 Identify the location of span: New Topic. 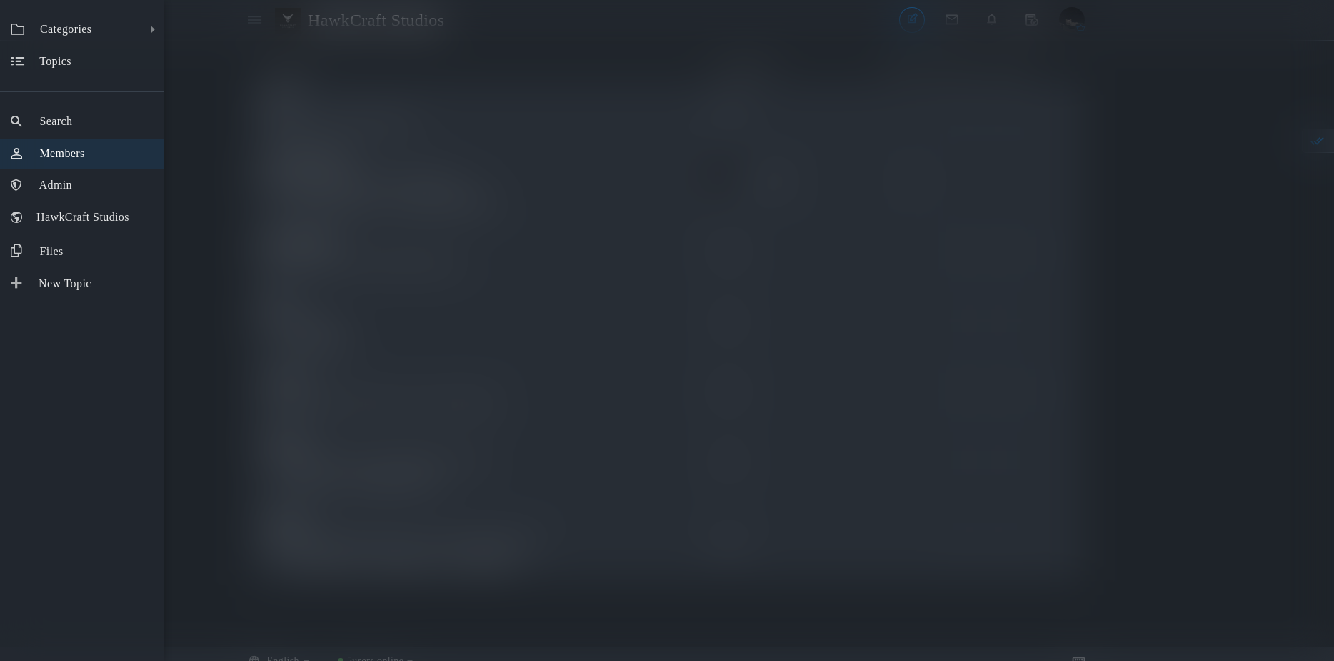
(65, 283).